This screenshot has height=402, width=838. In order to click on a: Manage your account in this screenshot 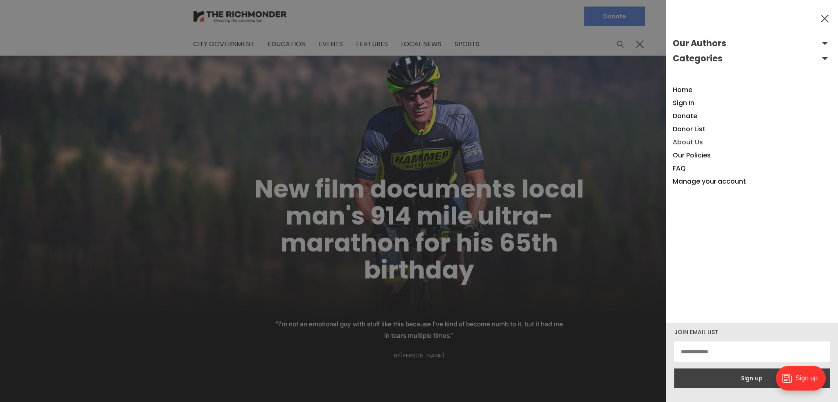, I will do `click(709, 181)`.